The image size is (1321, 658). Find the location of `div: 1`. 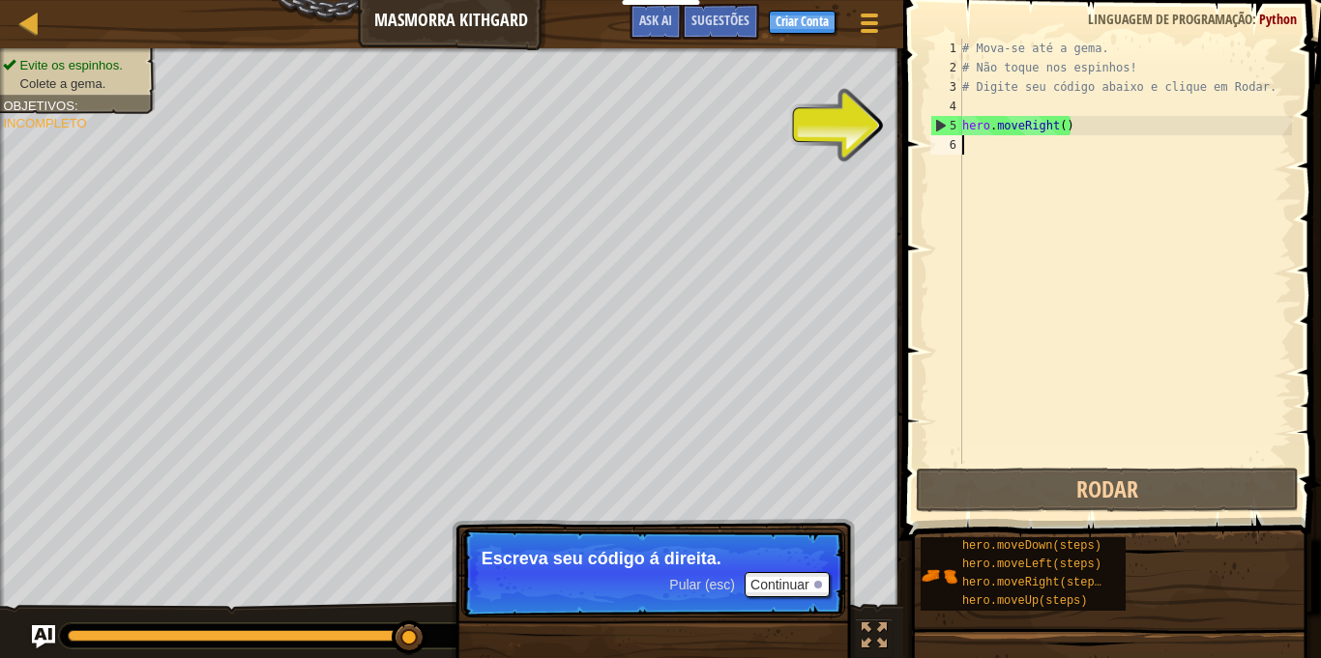

div: 1 is located at coordinates (945, 48).